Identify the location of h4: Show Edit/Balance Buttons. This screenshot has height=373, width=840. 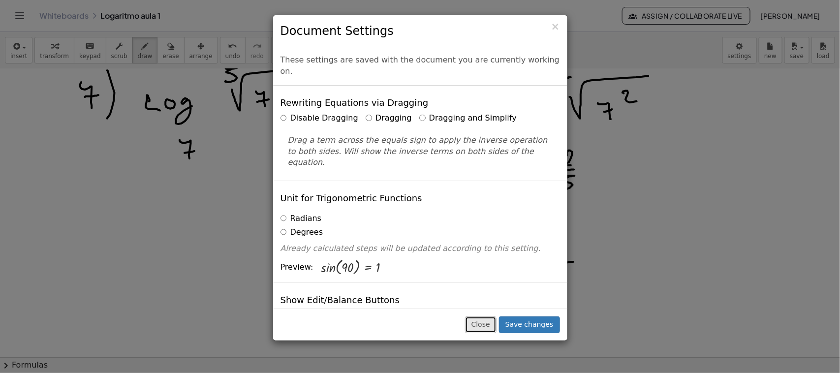
(340, 300).